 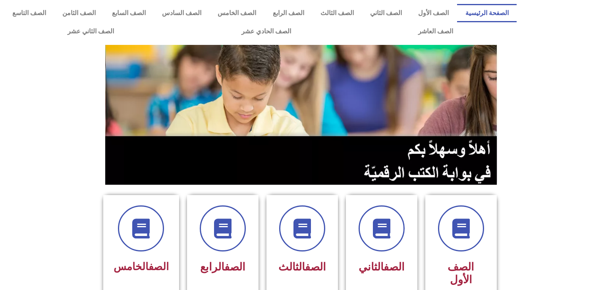 What do you see at coordinates (435, 31) in the screenshot?
I see `a: الصف العاشر` at bounding box center [435, 31].